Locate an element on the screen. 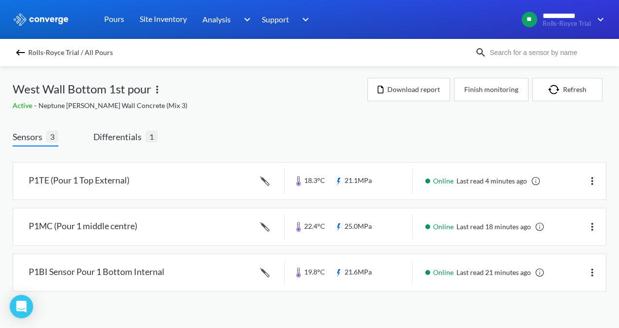 Image resolution: width=619 pixels, height=328 pixels. span: Sensors is located at coordinates (29, 137).